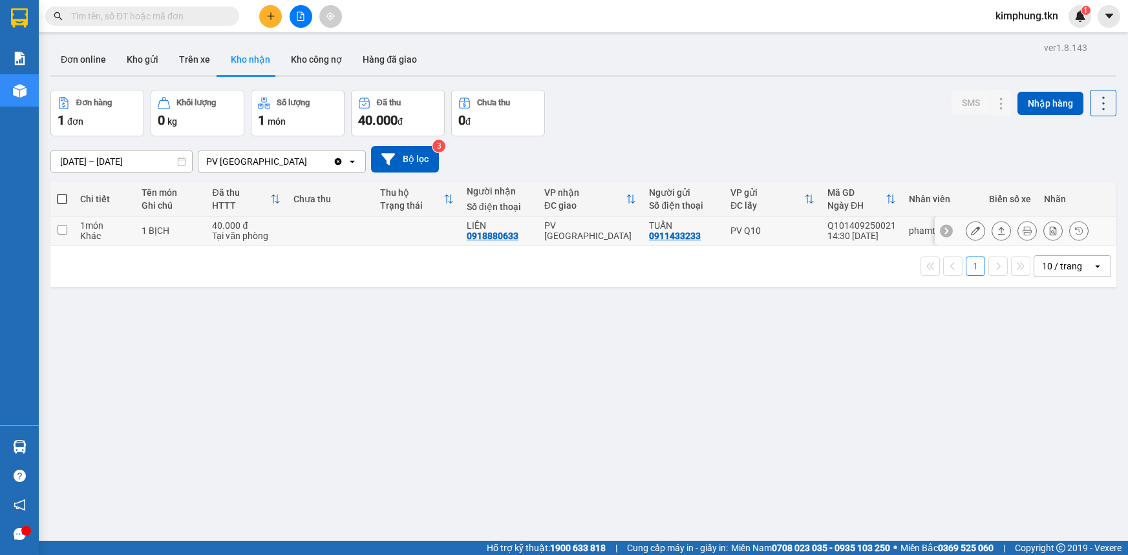 The width and height of the screenshot is (1128, 555). What do you see at coordinates (170, 193) in the screenshot?
I see `div: Tên món` at bounding box center [170, 193].